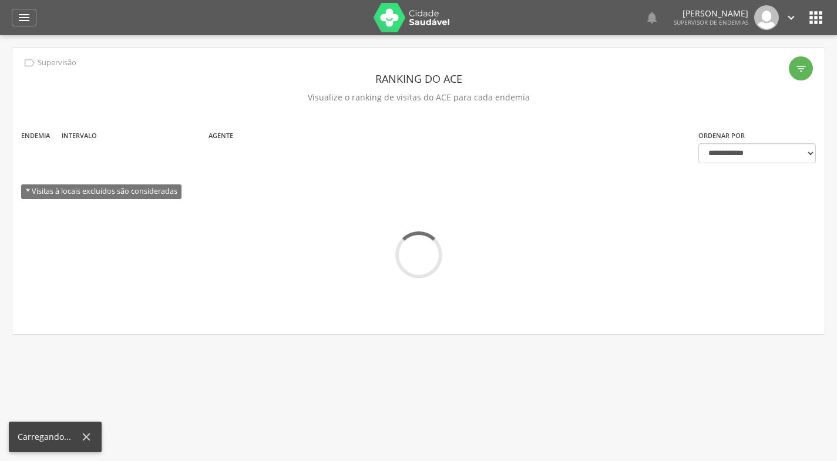 The image size is (837, 461). Describe the element at coordinates (711, 22) in the screenshot. I see `span: Supervisor de Endemias` at that location.